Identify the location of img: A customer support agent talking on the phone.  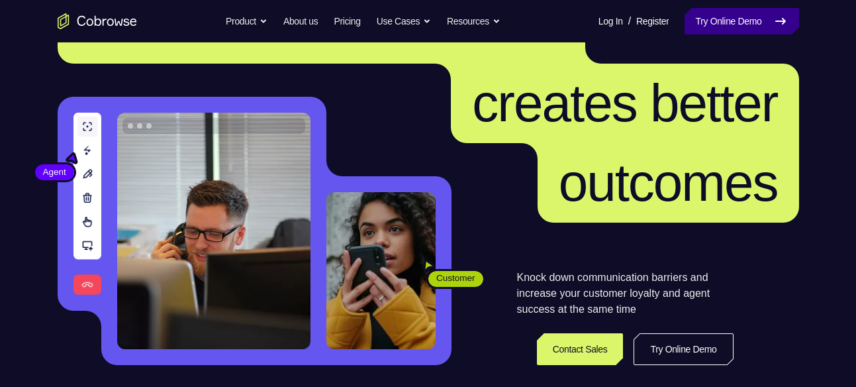
(214, 230).